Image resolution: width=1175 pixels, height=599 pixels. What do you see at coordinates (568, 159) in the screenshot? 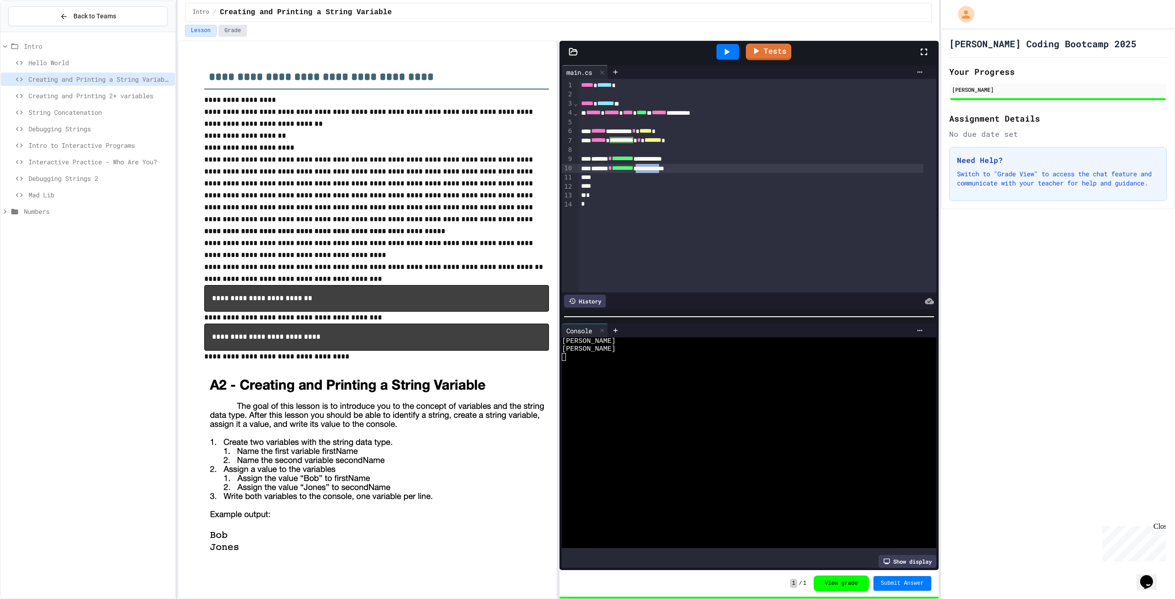
I see `div: 9` at bounding box center [568, 159].